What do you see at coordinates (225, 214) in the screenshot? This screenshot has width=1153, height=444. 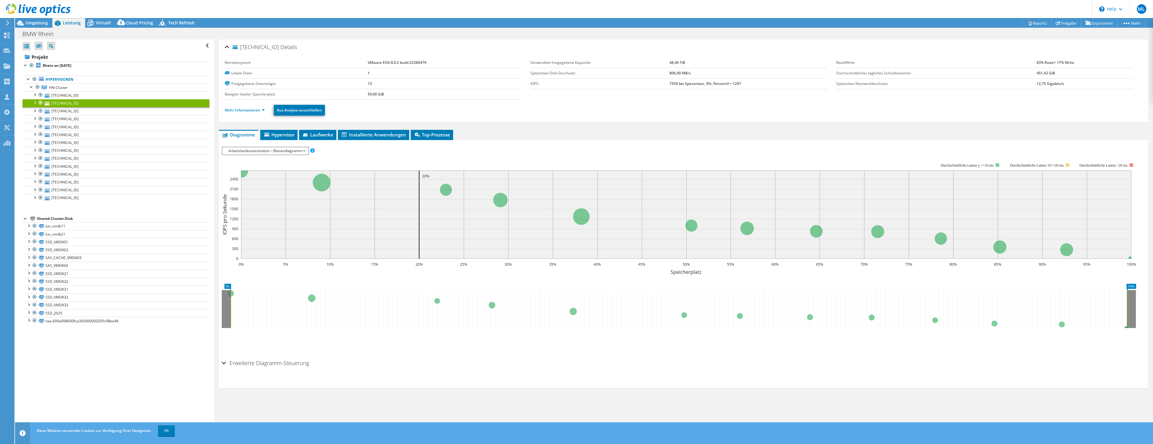 I see `text: IOPS pro Sekunde` at bounding box center [225, 214].